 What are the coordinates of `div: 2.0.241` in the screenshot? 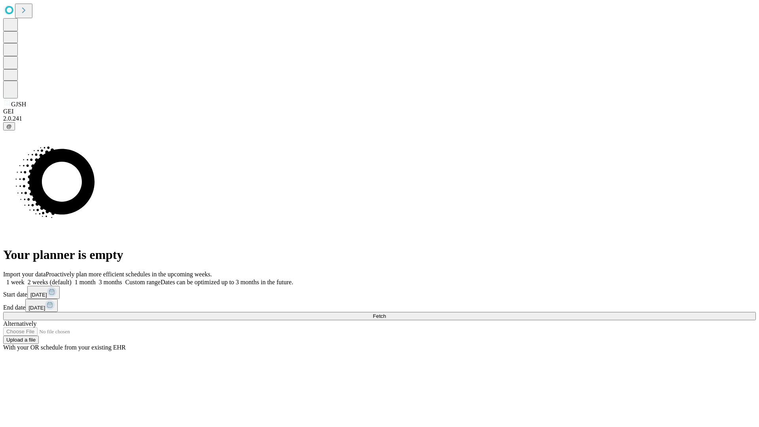 It's located at (380, 119).